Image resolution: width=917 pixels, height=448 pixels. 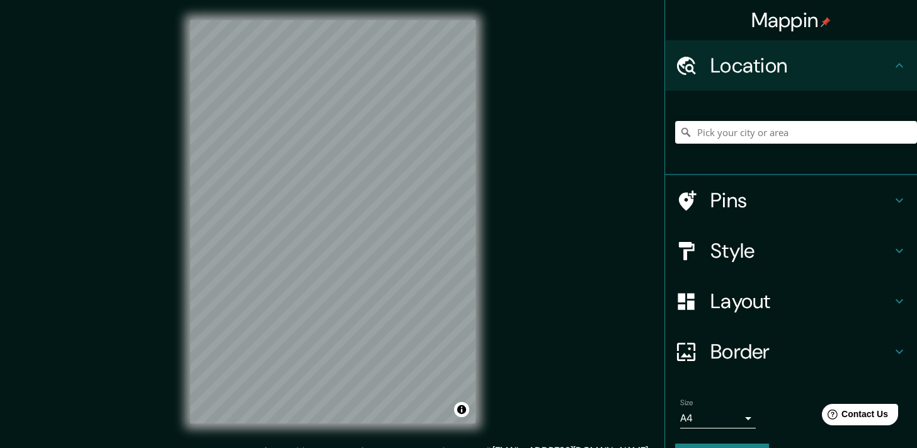 I want to click on div: Border, so click(x=791, y=351).